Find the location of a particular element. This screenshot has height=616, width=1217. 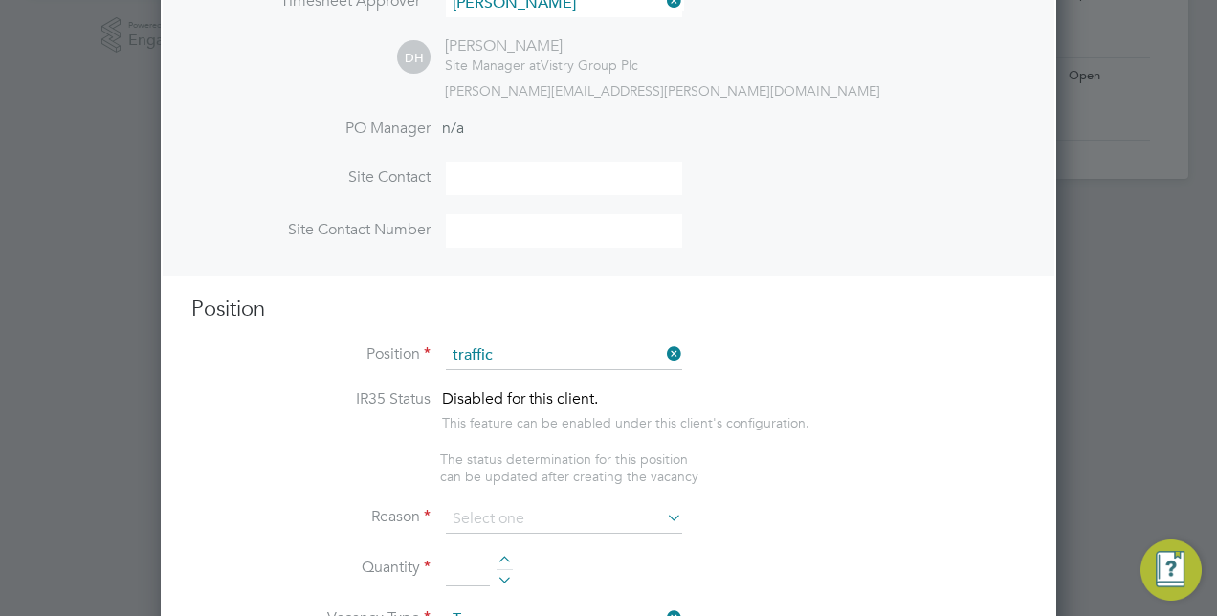

span: Disabled for this client. is located at coordinates (519, 399).